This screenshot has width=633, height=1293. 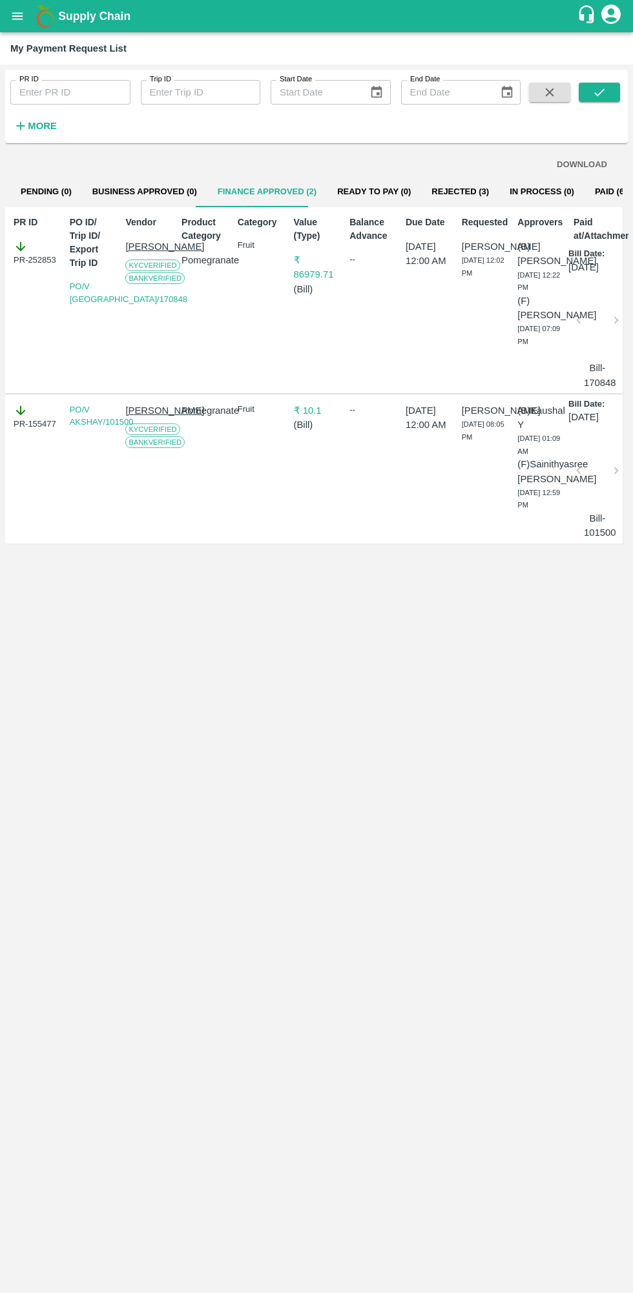 What do you see at coordinates (94, 16) in the screenshot?
I see `b: Supply Chain` at bounding box center [94, 16].